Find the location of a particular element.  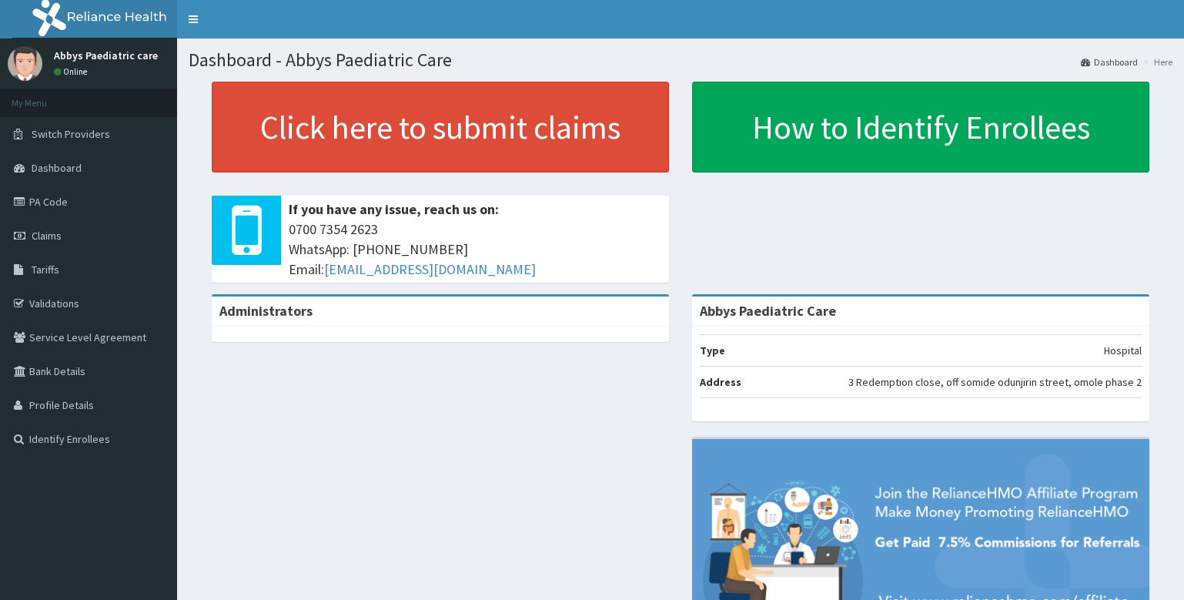

p: 3 Redemption close, off somide odunjirin street, omole phase 2 is located at coordinates (995, 382).